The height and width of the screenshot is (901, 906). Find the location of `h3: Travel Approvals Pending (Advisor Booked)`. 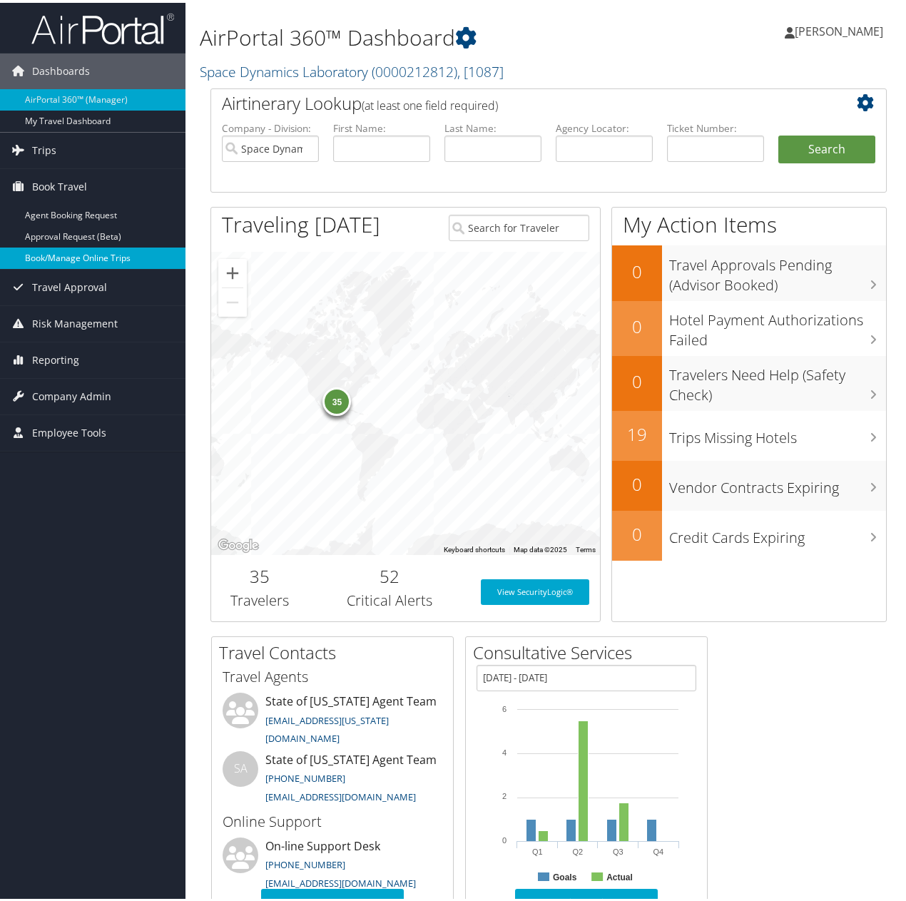

h3: Travel Approvals Pending (Advisor Booked) is located at coordinates (778, 269).